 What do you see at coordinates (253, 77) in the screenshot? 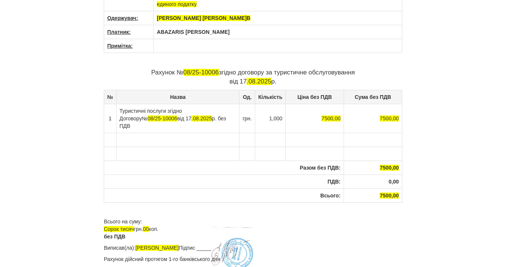
I see `p: Рахунок № згідно договору за туристичне обслуговування від 17 р.` at bounding box center [253, 77].